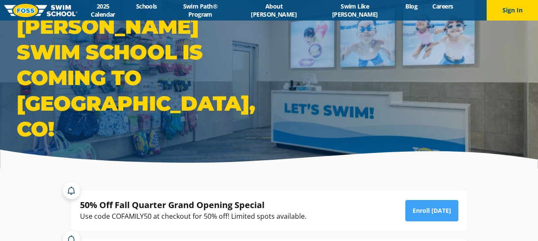  I want to click on a: Blog, so click(411, 6).